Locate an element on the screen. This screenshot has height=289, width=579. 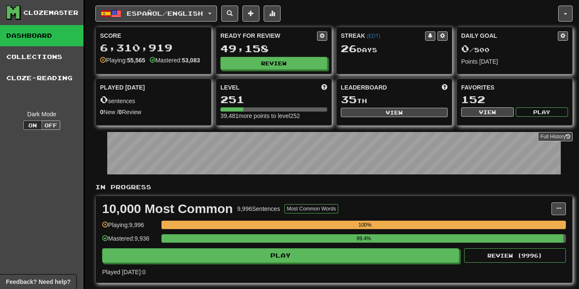
button: Most Common Words is located at coordinates (311, 208).